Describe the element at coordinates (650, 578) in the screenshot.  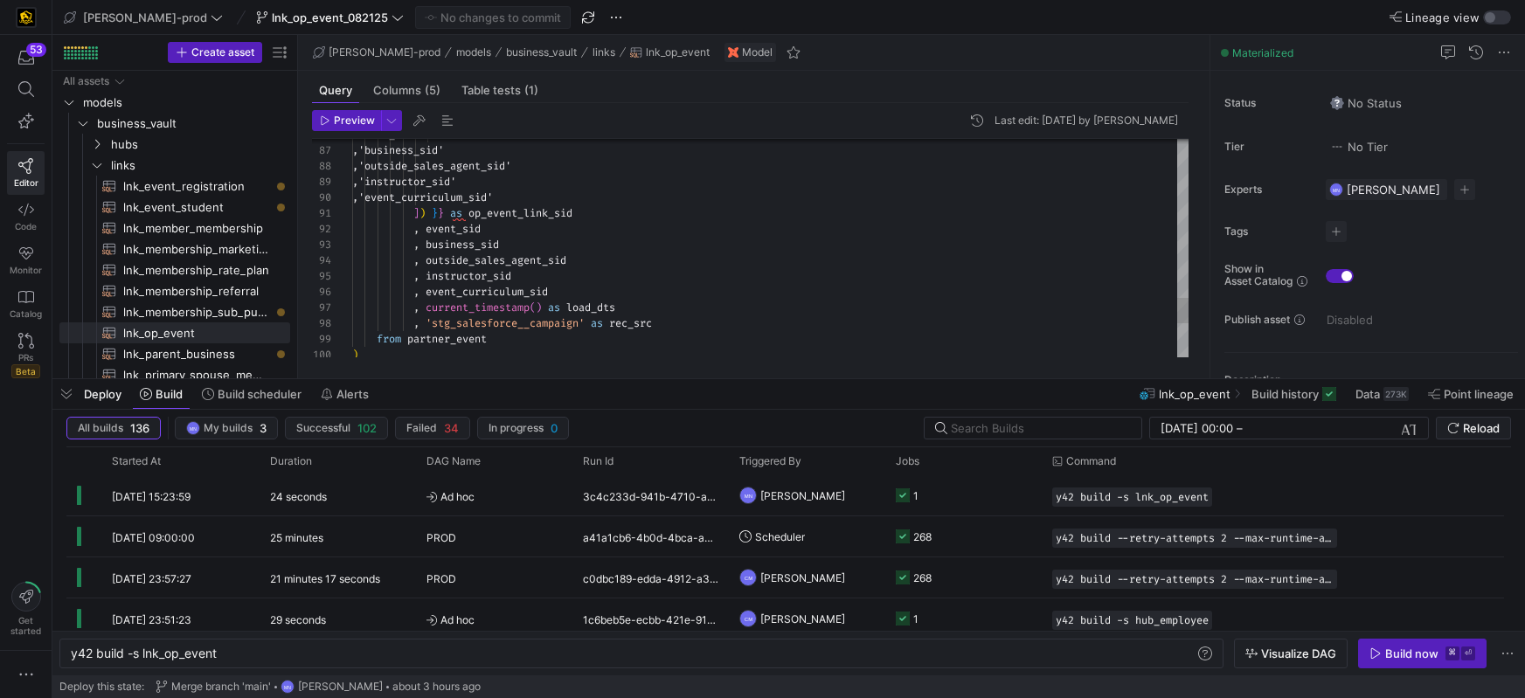
I see `div: c0dbc189-edda-4912-a3ae-c07f24789c28` at that location.